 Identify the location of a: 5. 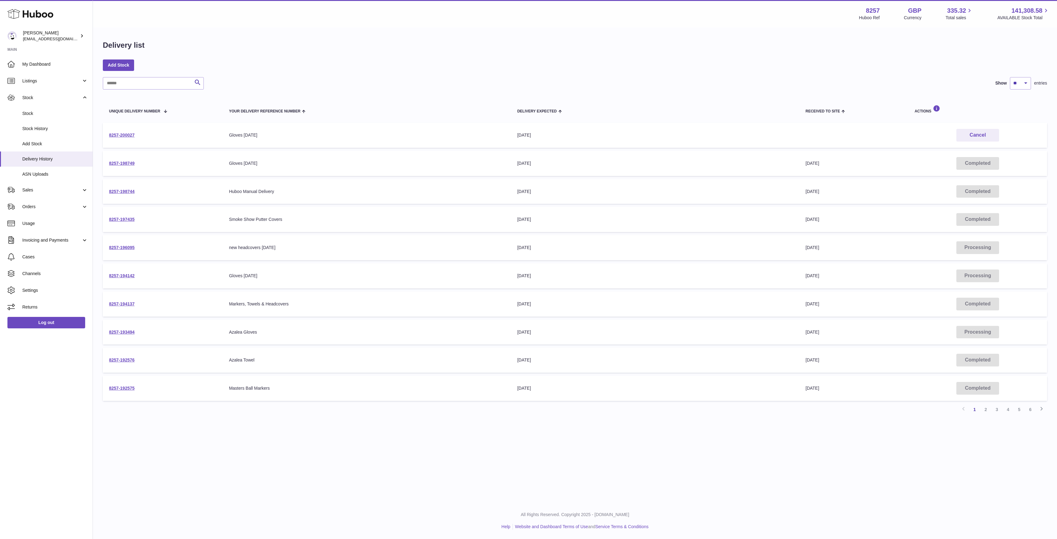
(1020, 410).